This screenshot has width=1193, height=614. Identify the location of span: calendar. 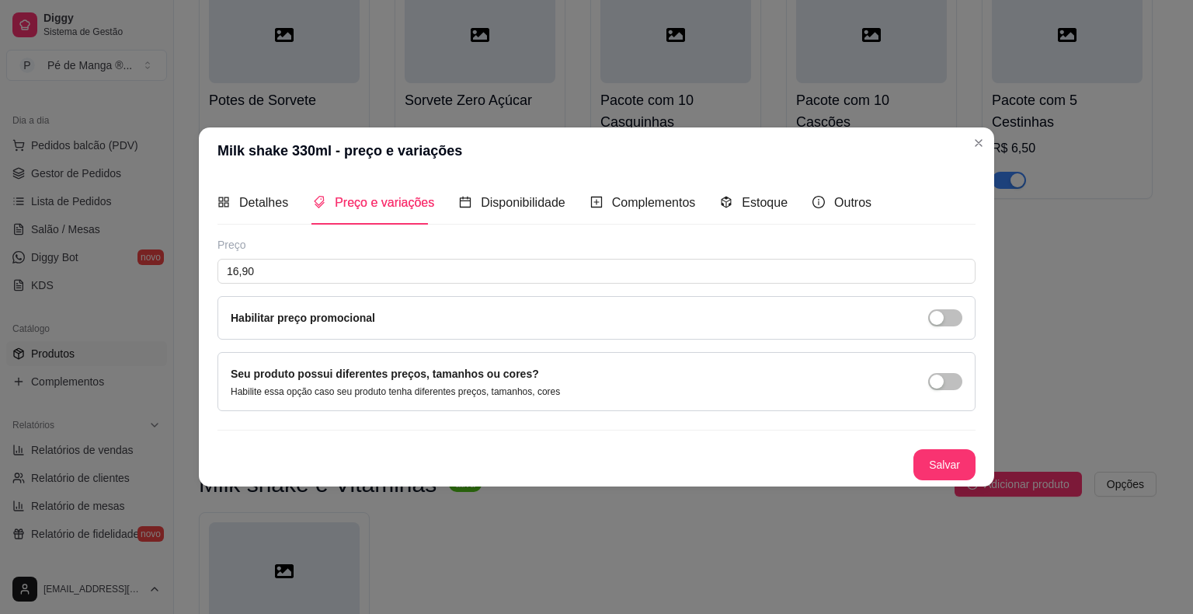
(465, 202).